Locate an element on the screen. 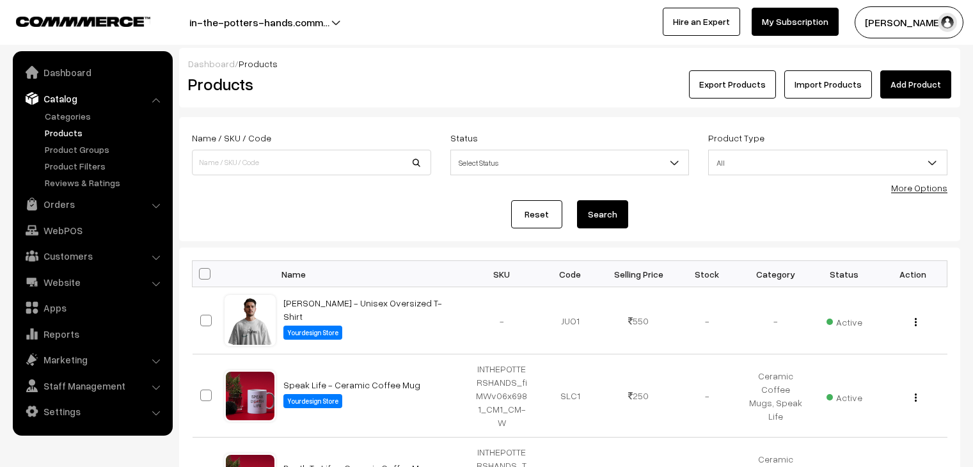 The height and width of the screenshot is (467, 973). a: Website is located at coordinates (92, 282).